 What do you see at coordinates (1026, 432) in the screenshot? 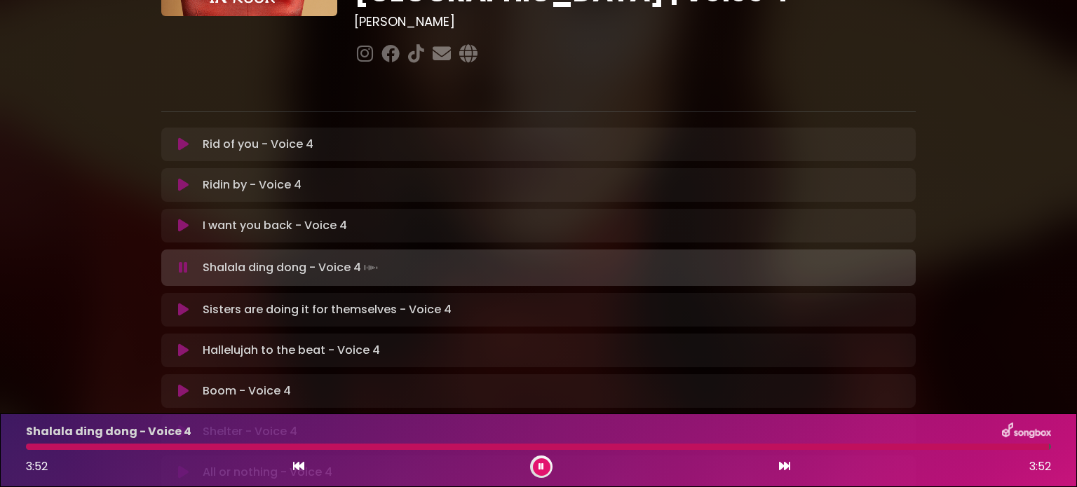
I see `img: songbox-logo-white.png` at bounding box center [1026, 432].